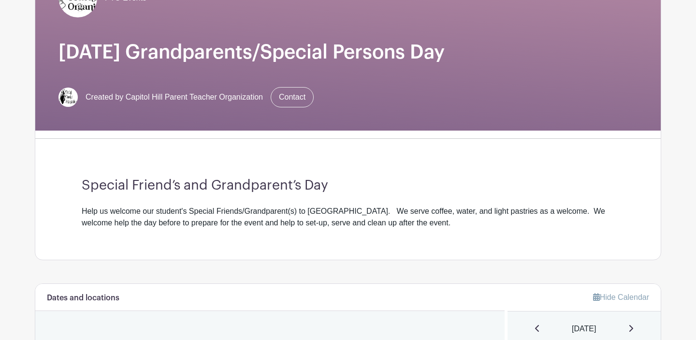  What do you see at coordinates (621, 297) in the screenshot?
I see `a: Hide Calendar` at bounding box center [621, 297].